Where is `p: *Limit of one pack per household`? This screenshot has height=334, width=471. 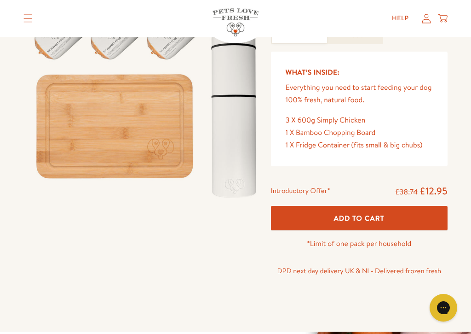 p: *Limit of one pack per household is located at coordinates (359, 243).